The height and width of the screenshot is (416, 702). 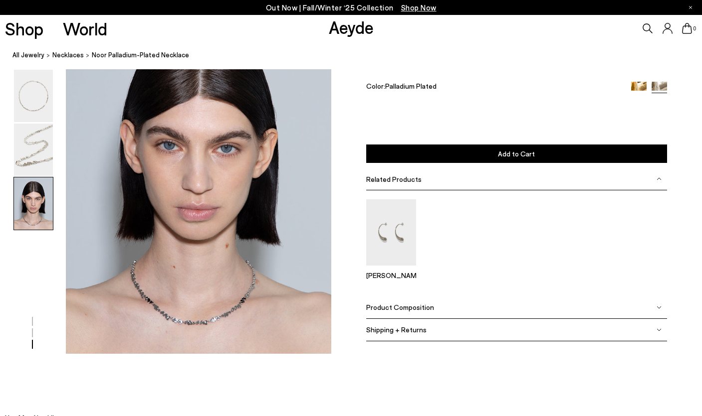 I want to click on a: 0, so click(x=687, y=28).